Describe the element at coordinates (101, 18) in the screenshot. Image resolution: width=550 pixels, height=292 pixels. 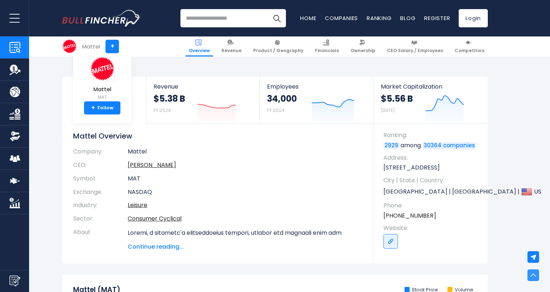
I see `a: Go to homepage` at that location.